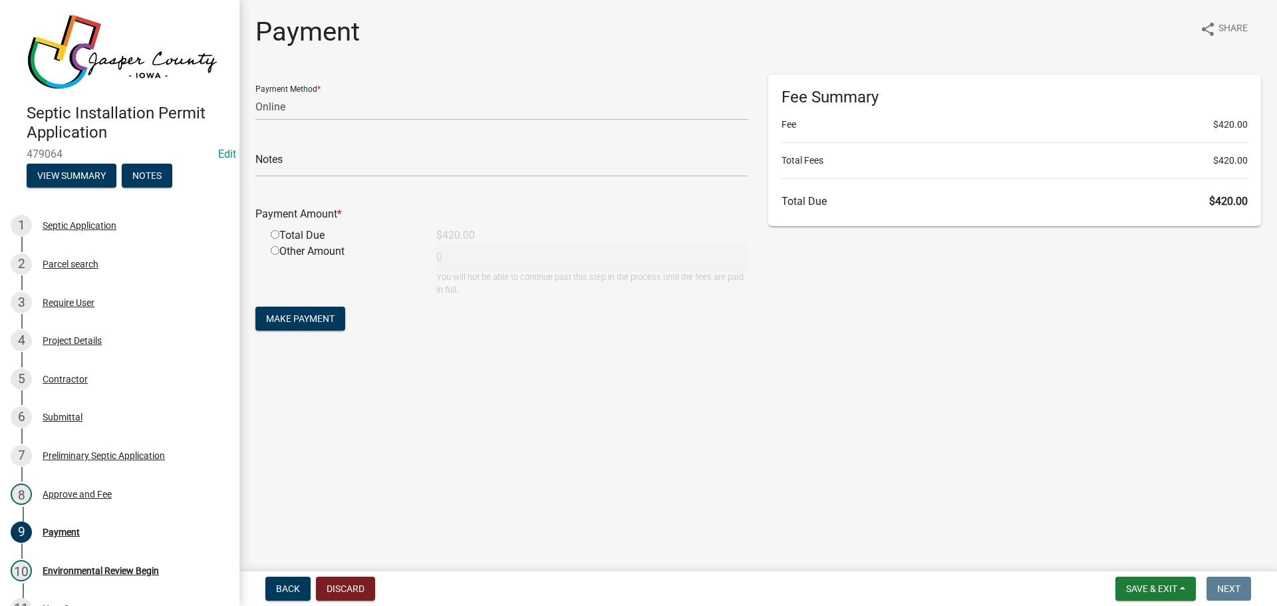 This screenshot has width=1277, height=606. What do you see at coordinates (72, 341) in the screenshot?
I see `div: Project Details` at bounding box center [72, 341].